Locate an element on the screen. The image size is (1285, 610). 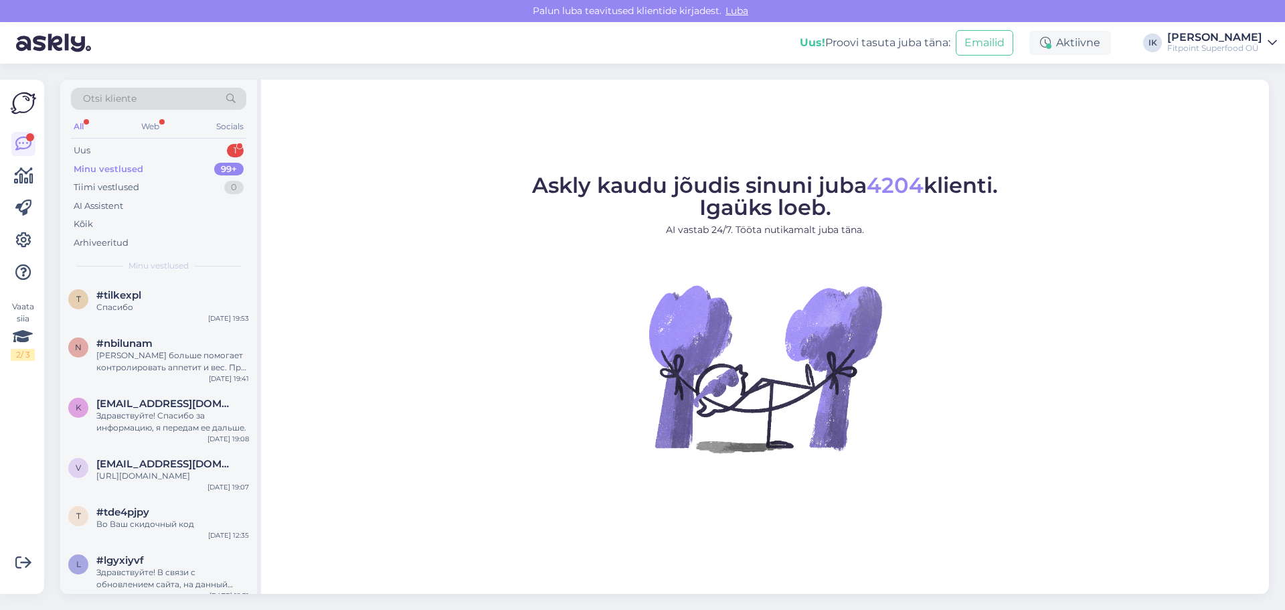
div: Arhiveeritud is located at coordinates (101, 243).